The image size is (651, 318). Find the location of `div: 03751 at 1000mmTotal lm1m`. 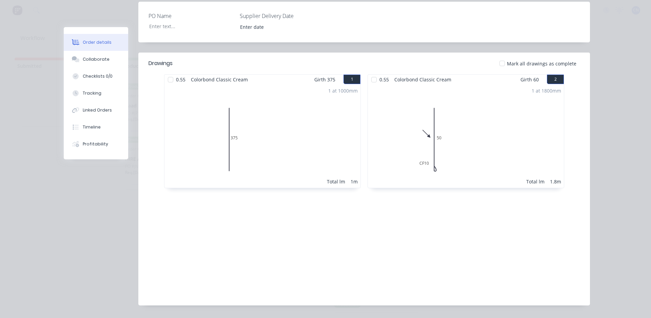

div: 03751 at 1000mmTotal lm1m is located at coordinates (263, 136).